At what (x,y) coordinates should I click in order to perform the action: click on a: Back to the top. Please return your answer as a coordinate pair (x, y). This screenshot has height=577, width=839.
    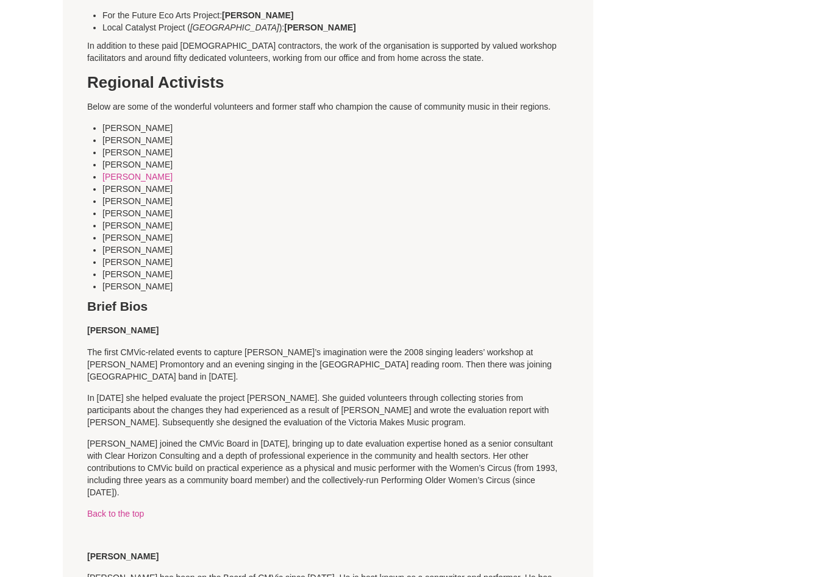
    Looking at the image, I should click on (115, 514).